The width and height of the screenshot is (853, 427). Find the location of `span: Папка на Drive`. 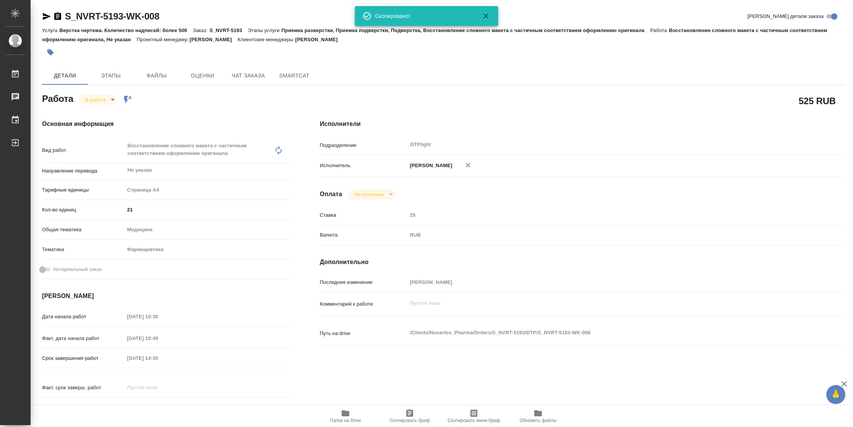

span: Папка на Drive is located at coordinates (345, 421).